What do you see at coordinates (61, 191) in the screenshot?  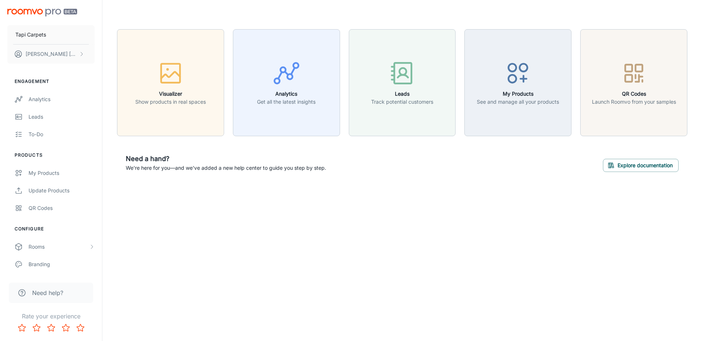 I see `div: Update Products` at bounding box center [61, 191].